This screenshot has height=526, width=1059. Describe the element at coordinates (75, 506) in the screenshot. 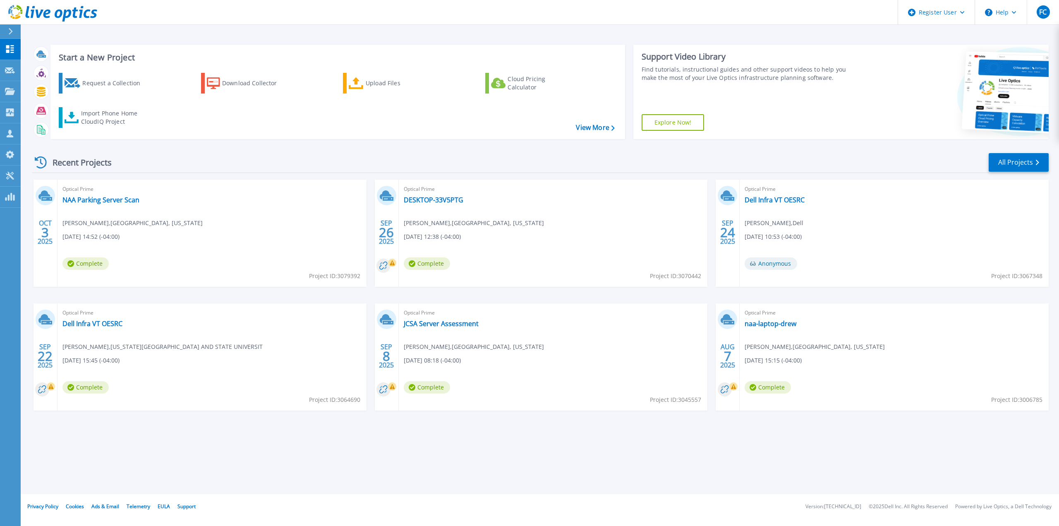

I see `a: Cookies` at that location.